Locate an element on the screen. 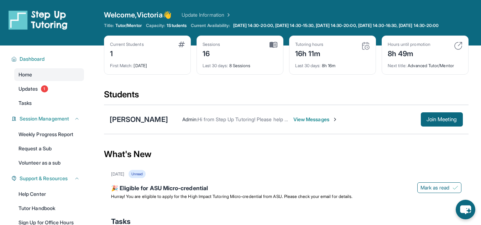 Image resolution: width=481 pixels, height=225 pixels. a: Weekly Progress Report is located at coordinates (49, 134).